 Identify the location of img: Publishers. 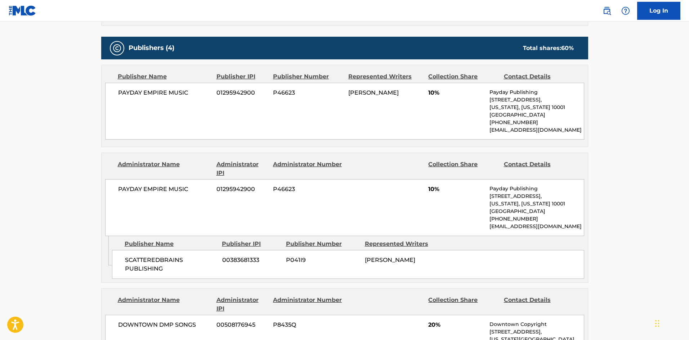
(117, 48).